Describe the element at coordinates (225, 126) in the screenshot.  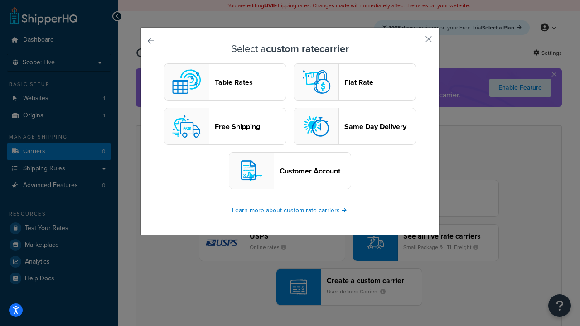
I see `button: free logoFree Shipping` at that location.